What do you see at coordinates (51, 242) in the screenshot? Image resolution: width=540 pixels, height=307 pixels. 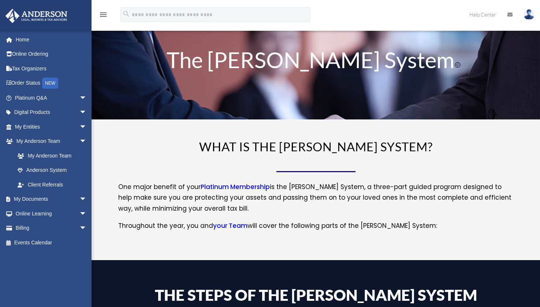 I see `a: Events Calendar` at bounding box center [51, 242].